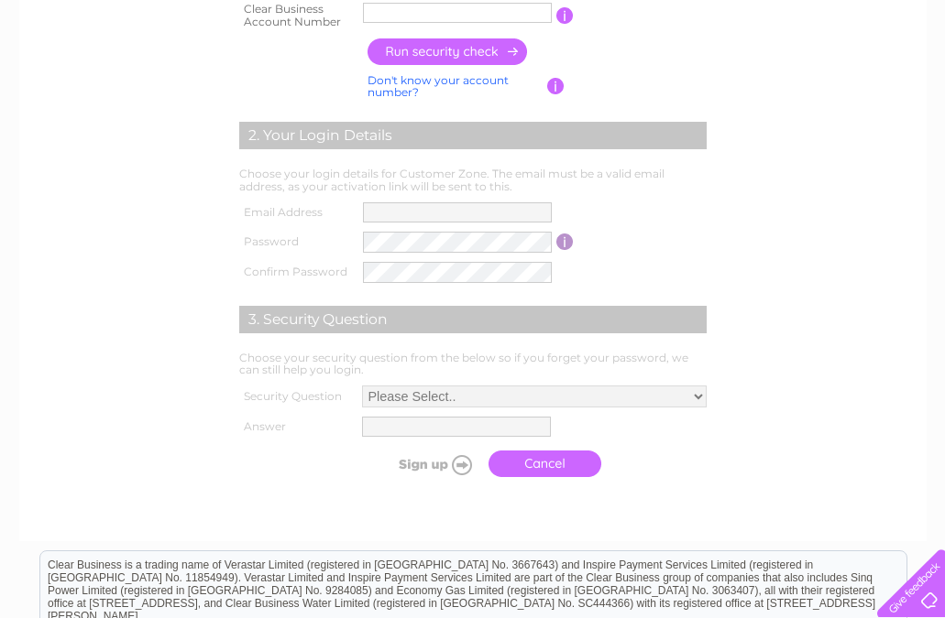 The image size is (945, 618). What do you see at coordinates (473, 365) in the screenshot?
I see `td: Choose your security question from the below so if you forget your password, we can still help yo...` at bounding box center [473, 365].